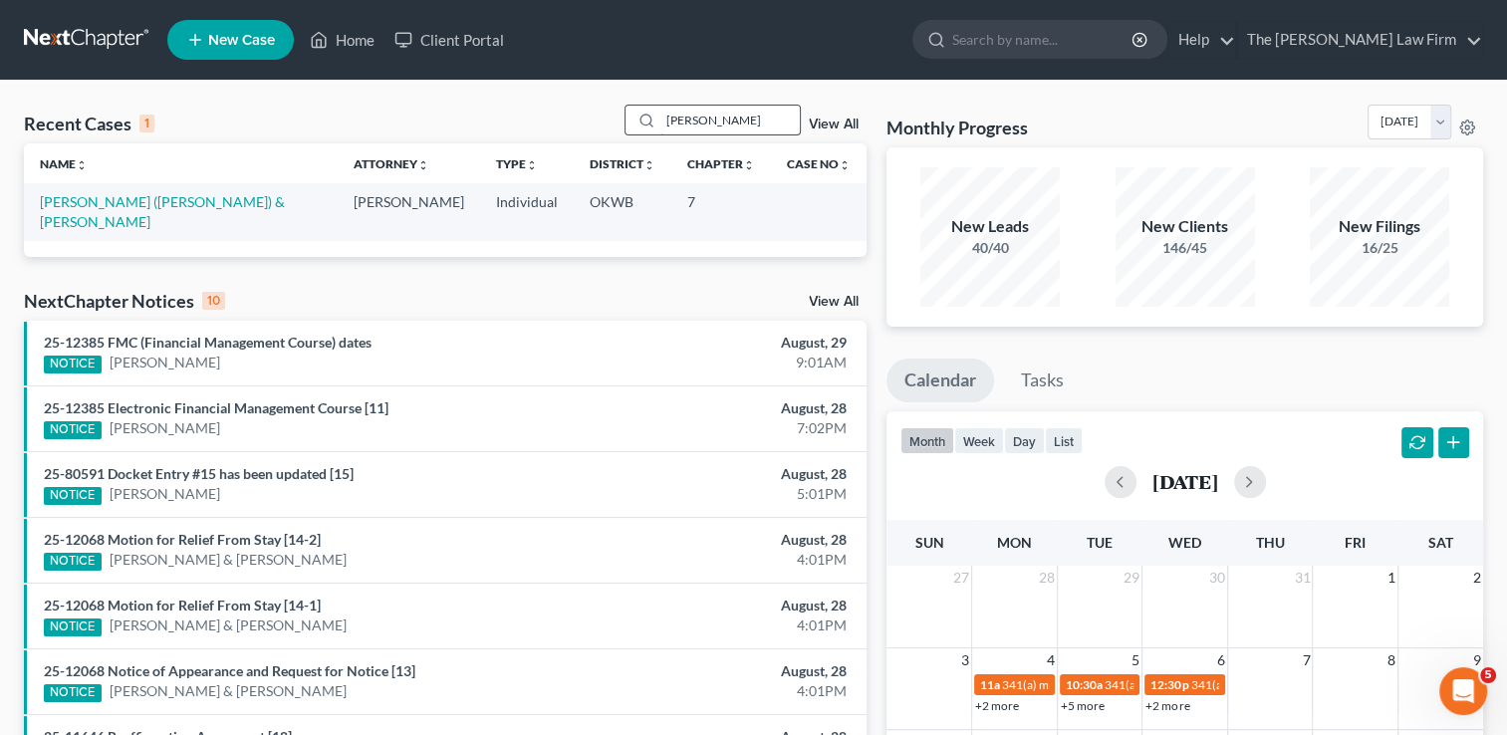 Image resolution: width=1507 pixels, height=735 pixels. I want to click on span: 31, so click(1302, 578).